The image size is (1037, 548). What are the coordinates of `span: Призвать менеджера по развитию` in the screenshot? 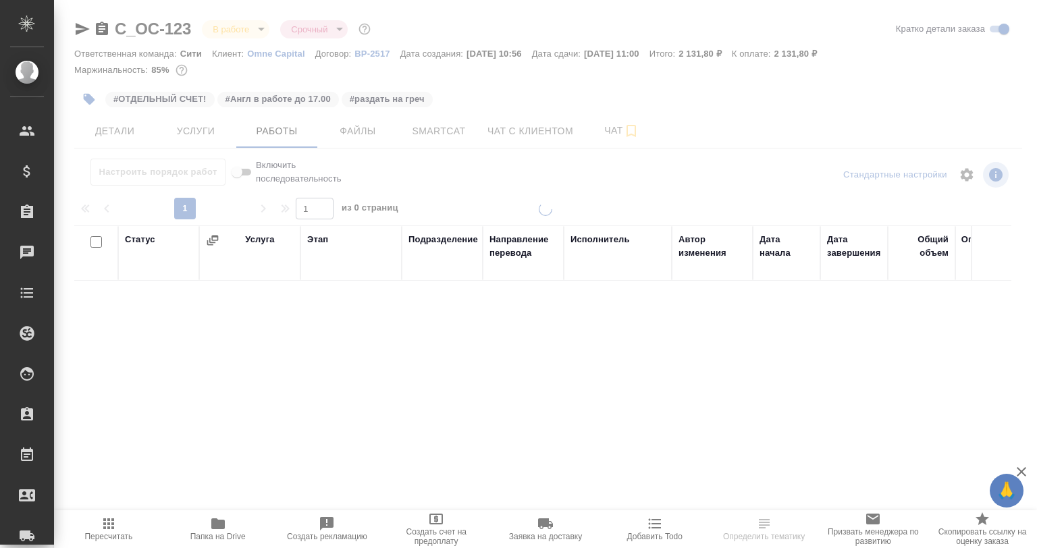 It's located at (873, 537).